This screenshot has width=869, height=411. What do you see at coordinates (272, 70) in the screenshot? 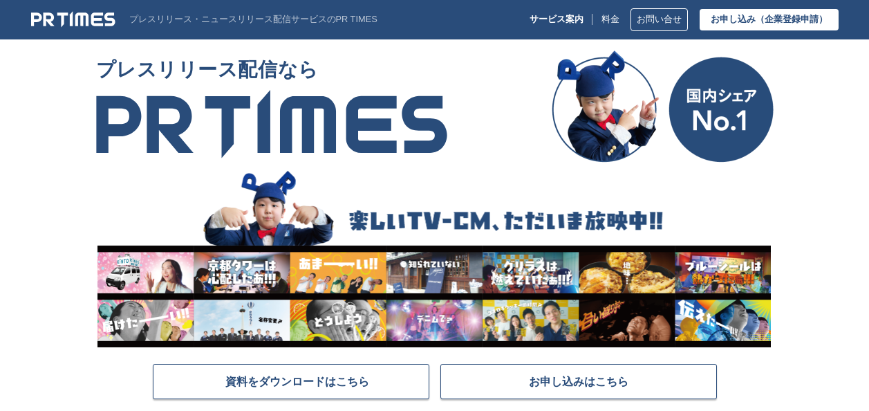
I see `span: プレスリリース配信なら` at bounding box center [272, 70].